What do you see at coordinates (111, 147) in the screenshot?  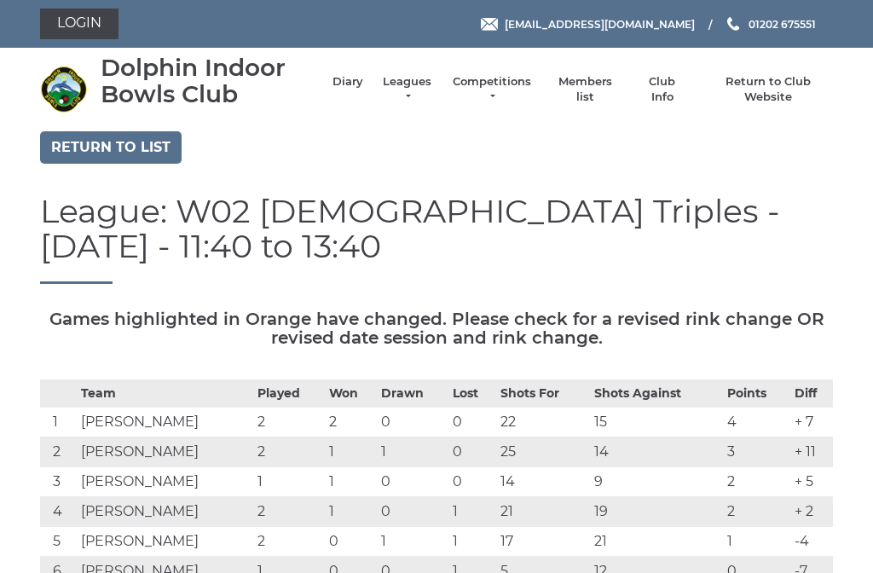 I see `a: Return to list` at bounding box center [111, 147].